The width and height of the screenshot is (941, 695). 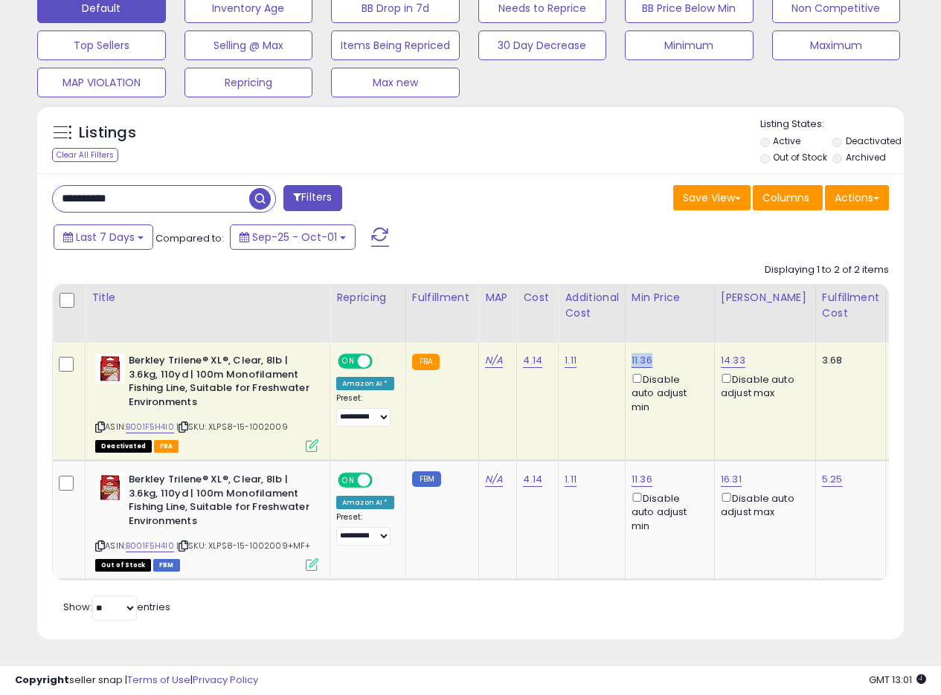 What do you see at coordinates (669, 297) in the screenshot?
I see `div: Min Price` at bounding box center [669, 297].